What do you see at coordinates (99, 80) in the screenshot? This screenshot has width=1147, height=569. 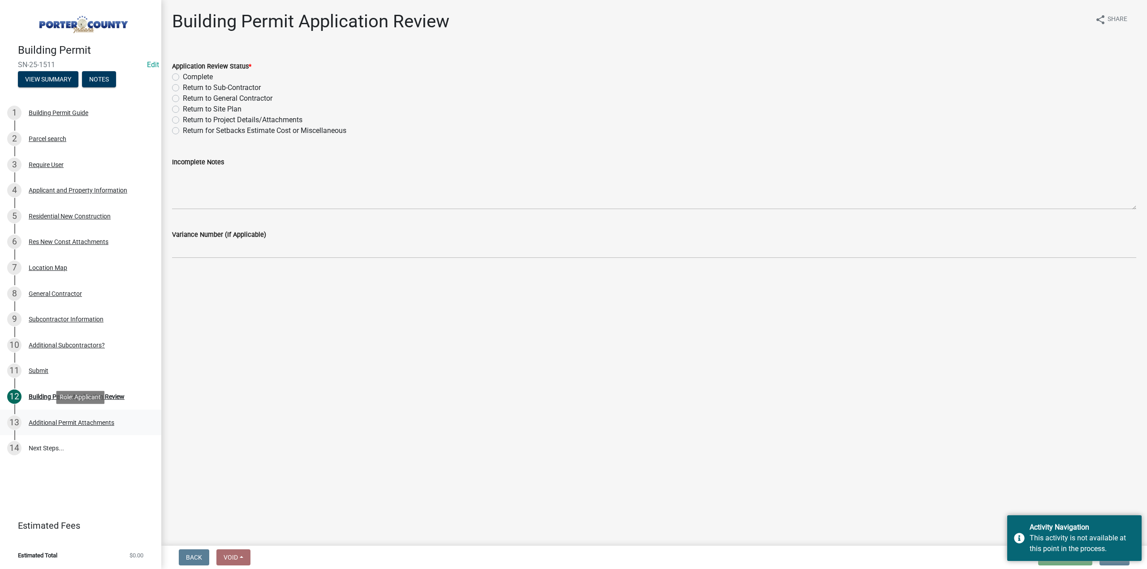 I see `wm-modal-confirm: Notes` at bounding box center [99, 80].